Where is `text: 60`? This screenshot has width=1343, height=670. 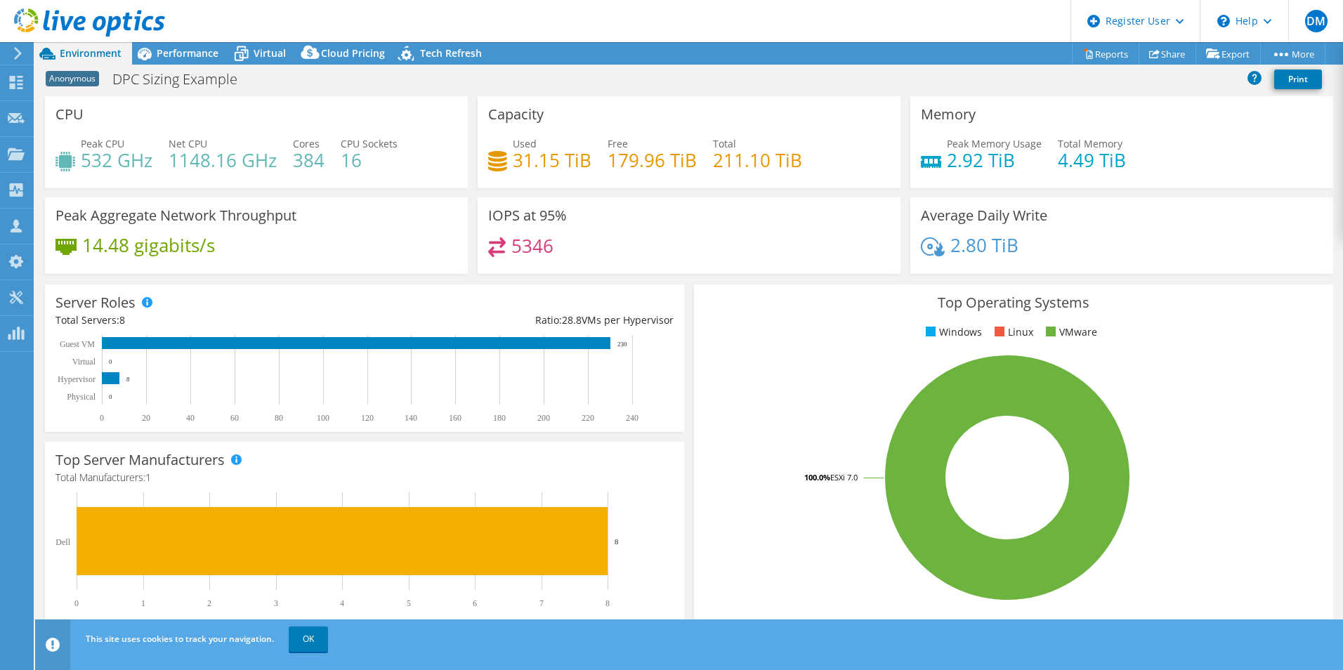
text: 60 is located at coordinates (235, 418).